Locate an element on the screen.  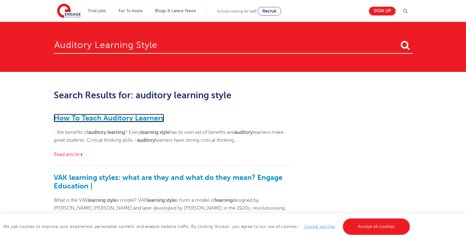
a: Recruit is located at coordinates (269, 11).